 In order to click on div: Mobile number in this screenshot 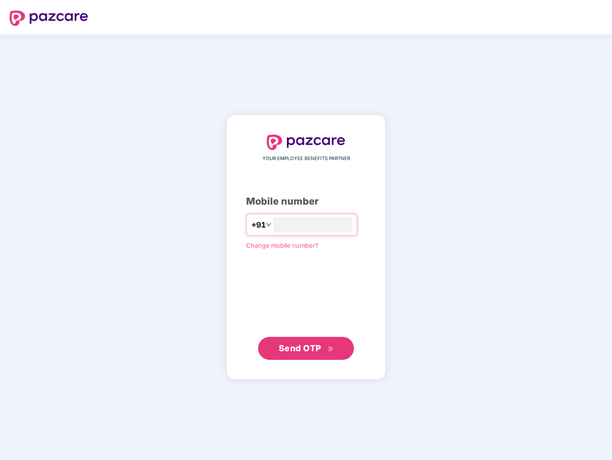, I will do `click(306, 201)`.